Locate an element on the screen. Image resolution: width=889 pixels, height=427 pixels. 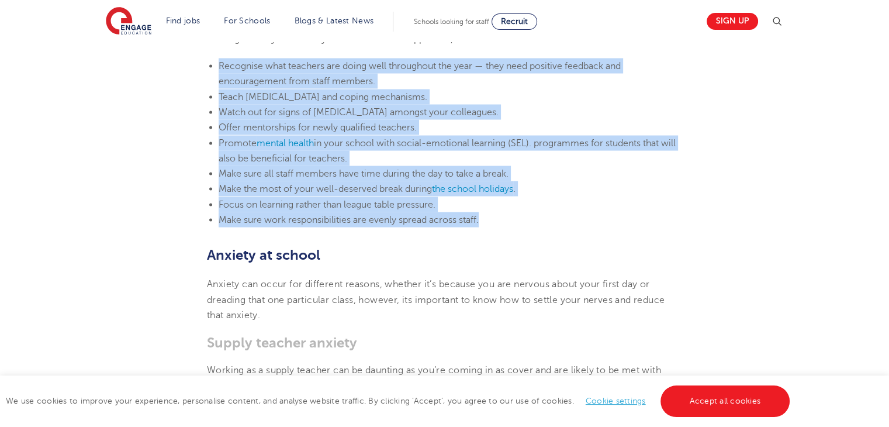
a: Accept all cookies is located at coordinates (725, 401).